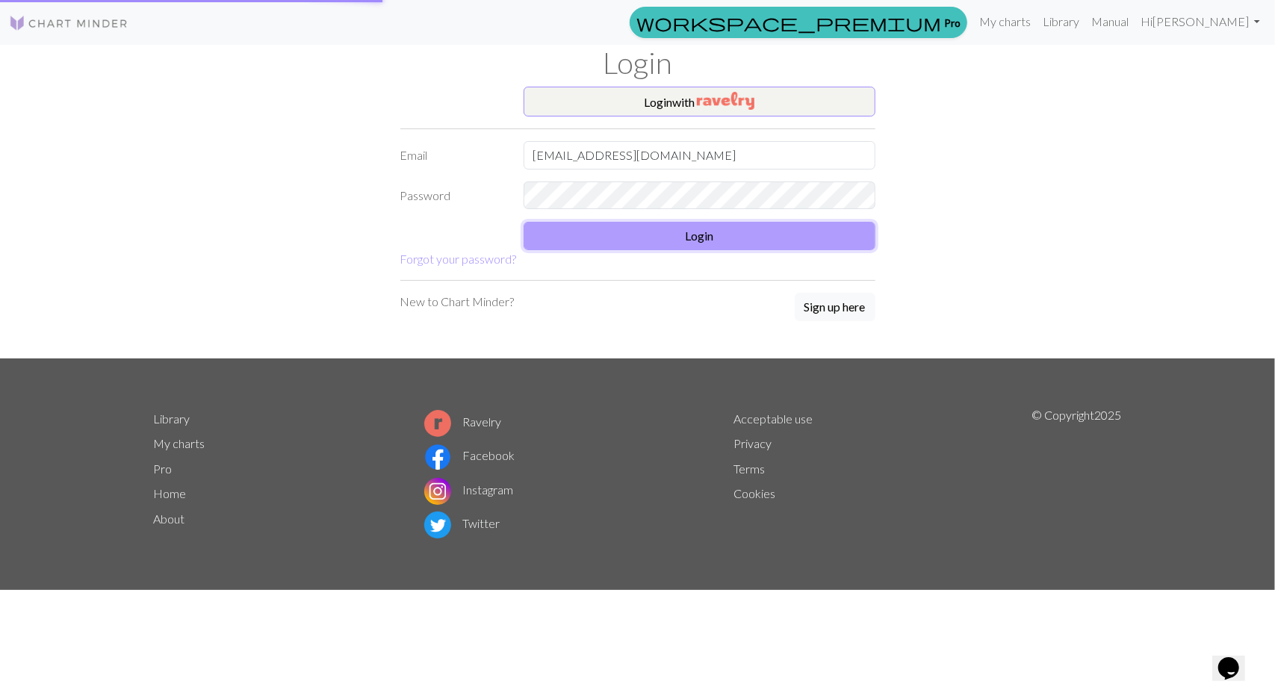 This screenshot has height=696, width=1275. Describe the element at coordinates (699, 236) in the screenshot. I see `button: Login` at that location.